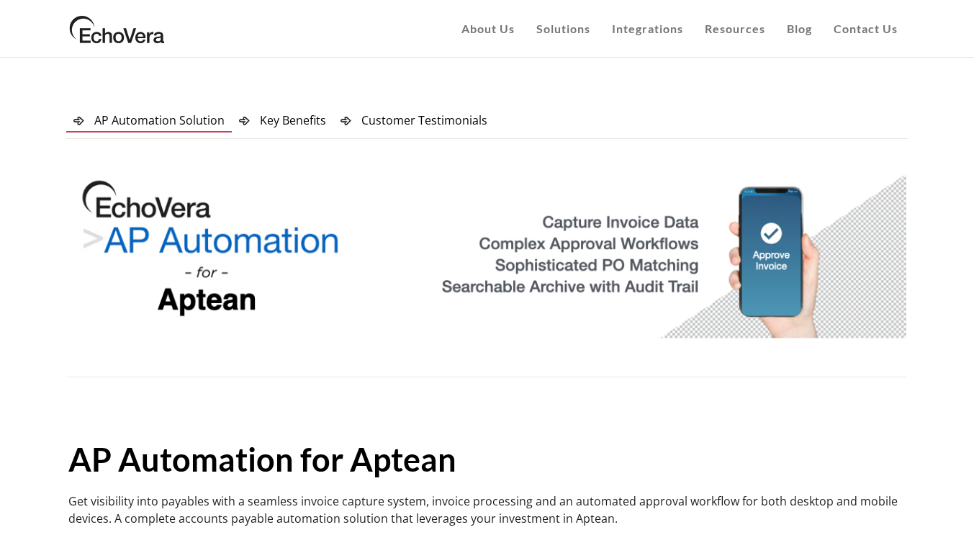 The width and height of the screenshot is (974, 535). I want to click on span: Key Benefits, so click(293, 120).